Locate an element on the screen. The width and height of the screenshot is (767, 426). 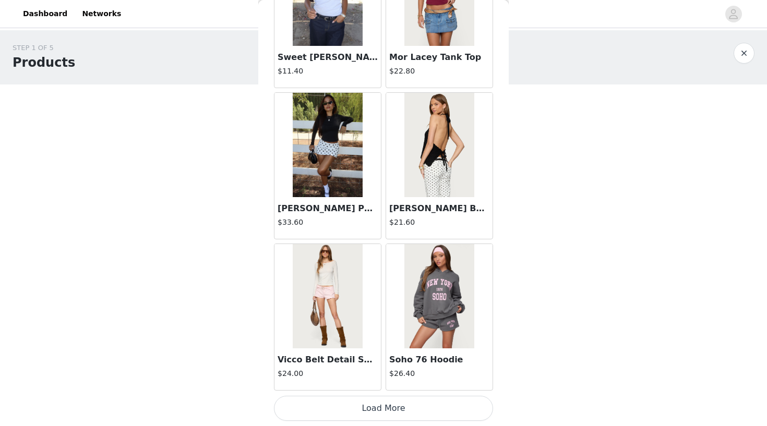
img: Ivey Backless Crochet Halter Top is located at coordinates (439, 145).